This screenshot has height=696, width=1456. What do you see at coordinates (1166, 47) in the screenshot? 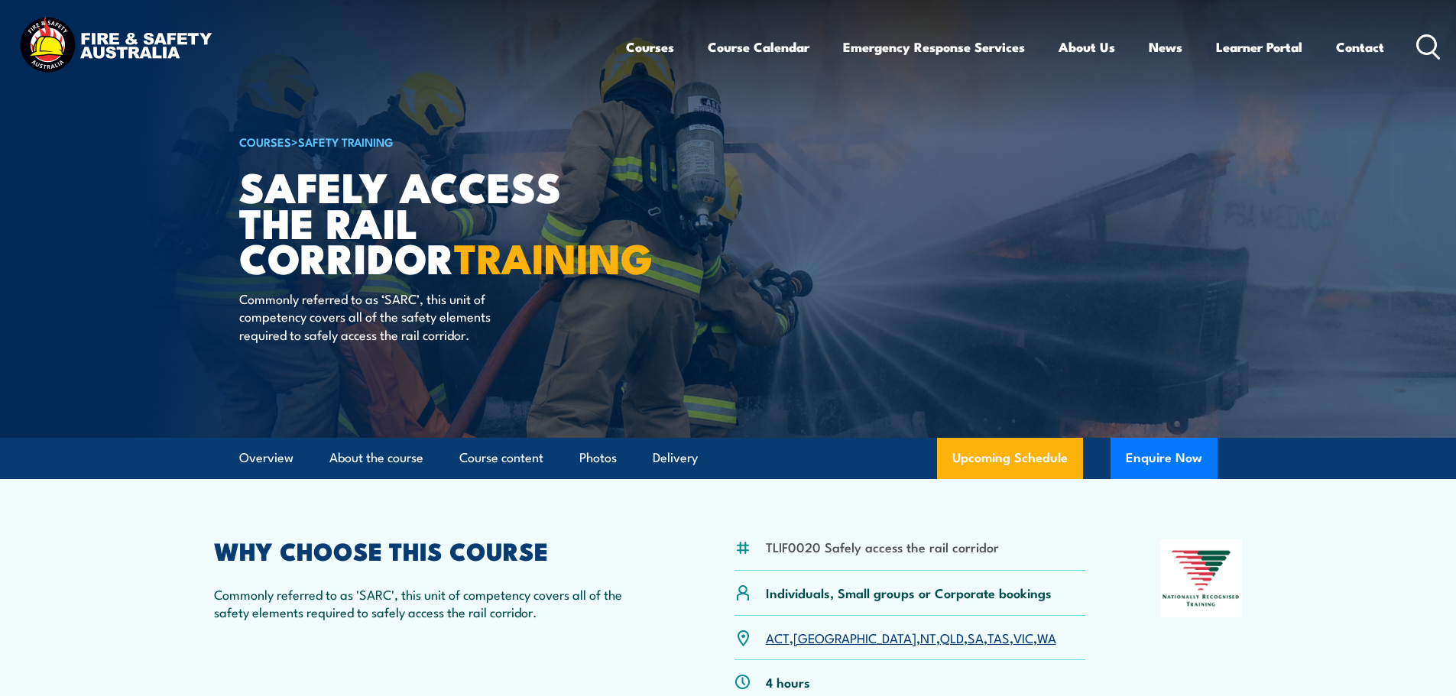
I see `a: News` at bounding box center [1166, 47].